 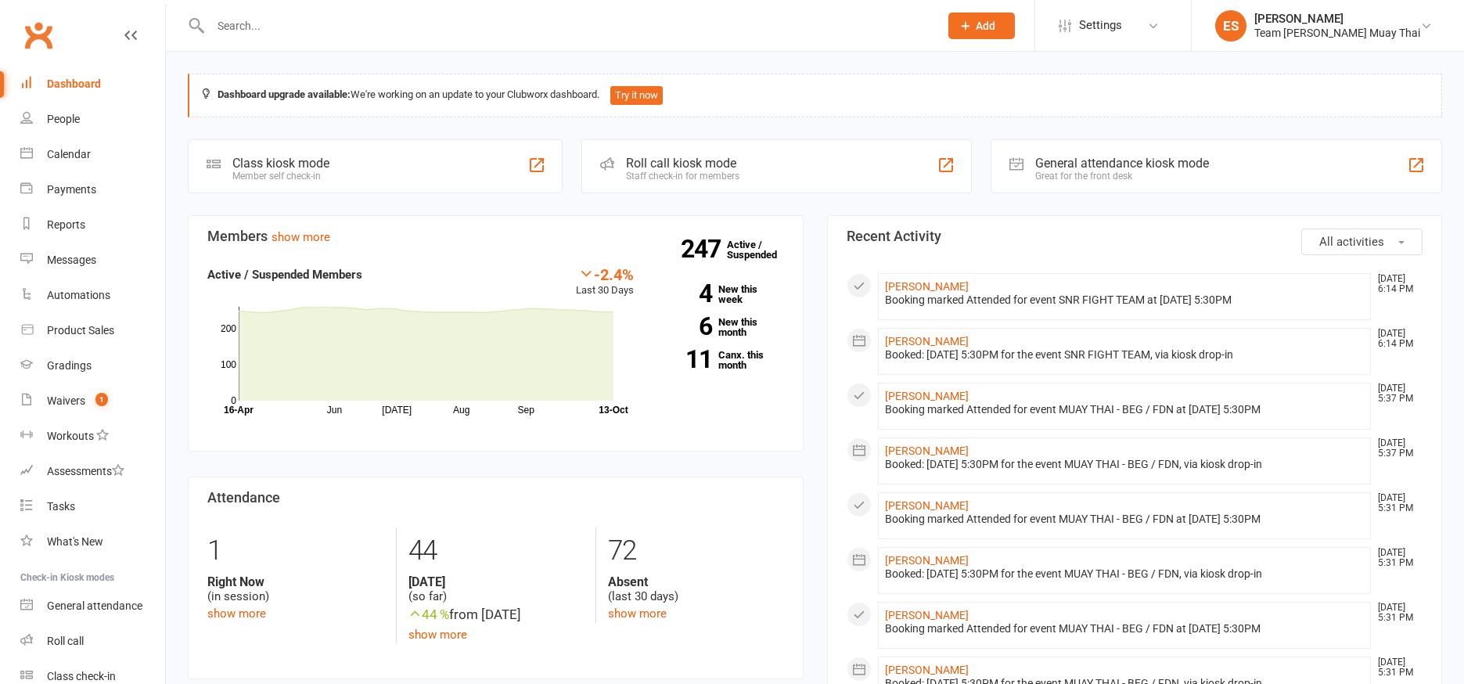 I want to click on strong: 247, so click(x=703, y=249).